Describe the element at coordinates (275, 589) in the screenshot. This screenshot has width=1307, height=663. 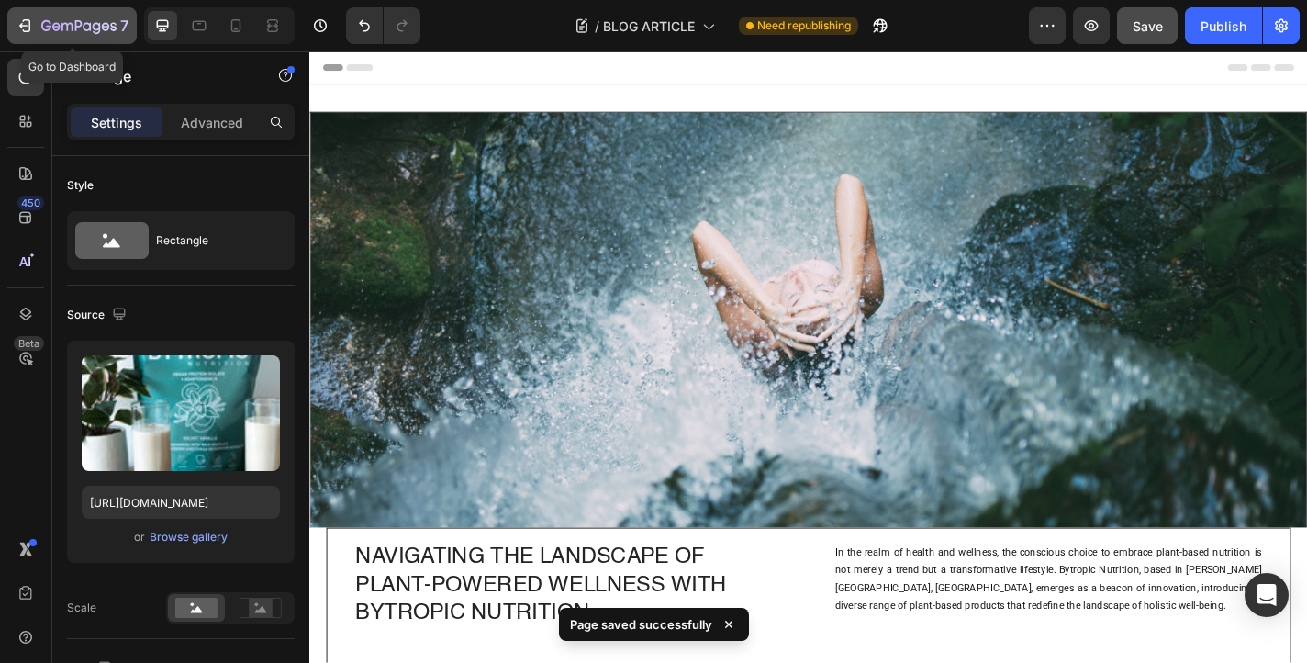
I see `h2: Navigating the Landscape of Plant-Powered Wellness with Bytropic Nutrition` at that location.